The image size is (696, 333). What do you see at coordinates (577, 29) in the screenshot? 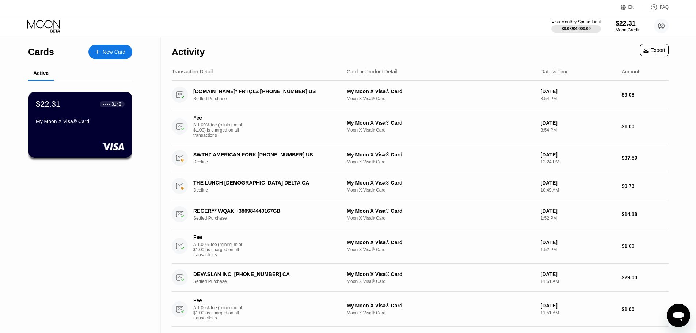
I see `div: $9.08 / $4,000.00` at bounding box center [577, 29].